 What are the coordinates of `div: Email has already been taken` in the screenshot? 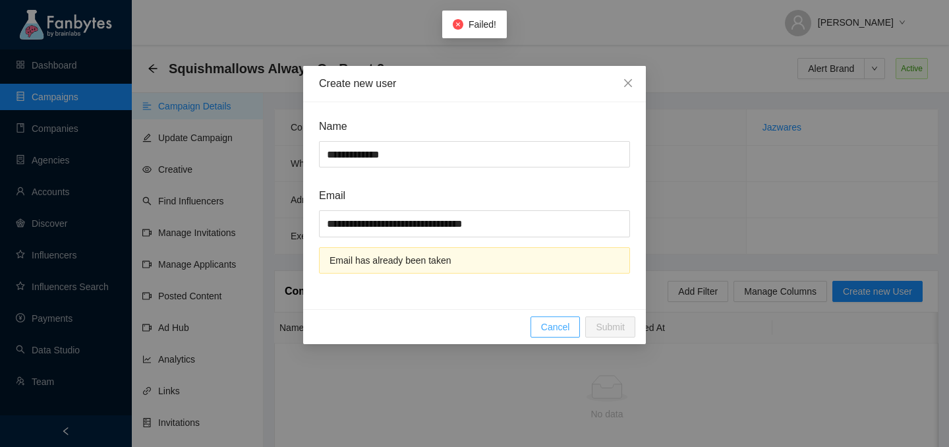 It's located at (474, 260).